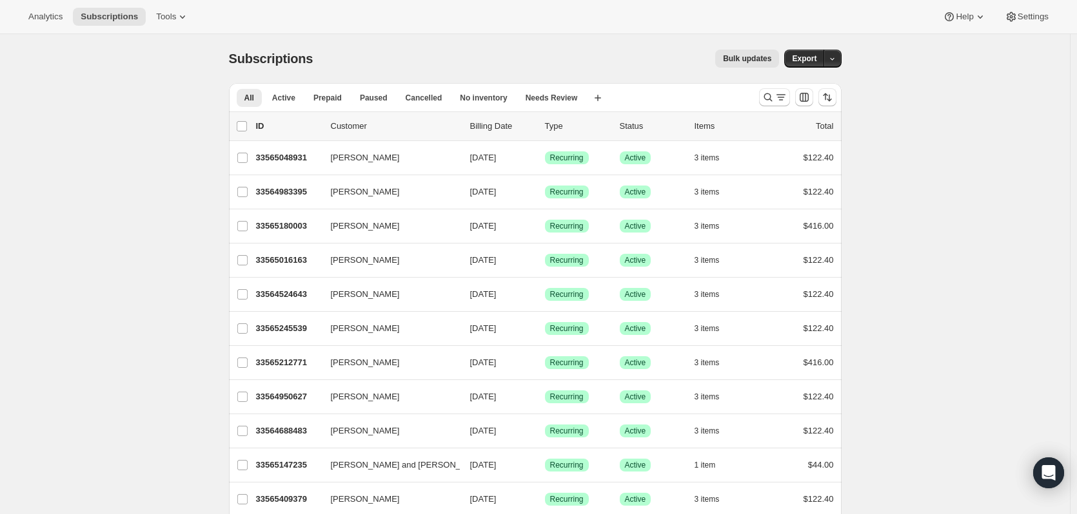 The height and width of the screenshot is (514, 1077). Describe the element at coordinates (824, 126) in the screenshot. I see `p: Total` at that location.